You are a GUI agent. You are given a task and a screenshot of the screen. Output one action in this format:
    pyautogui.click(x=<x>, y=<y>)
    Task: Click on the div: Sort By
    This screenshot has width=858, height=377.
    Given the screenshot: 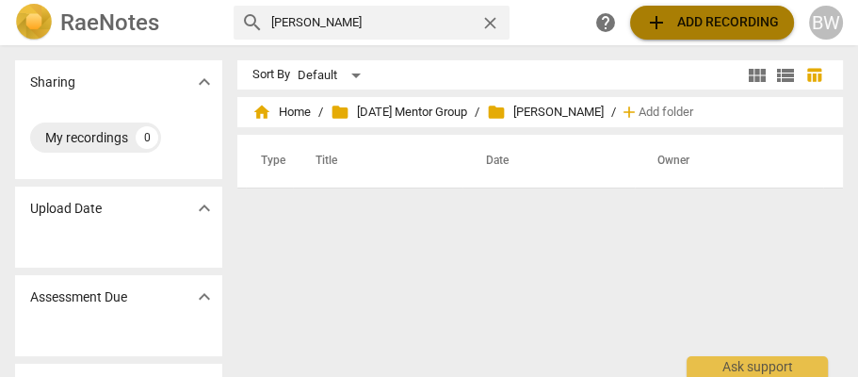 What is the action you would take?
    pyautogui.click(x=271, y=74)
    